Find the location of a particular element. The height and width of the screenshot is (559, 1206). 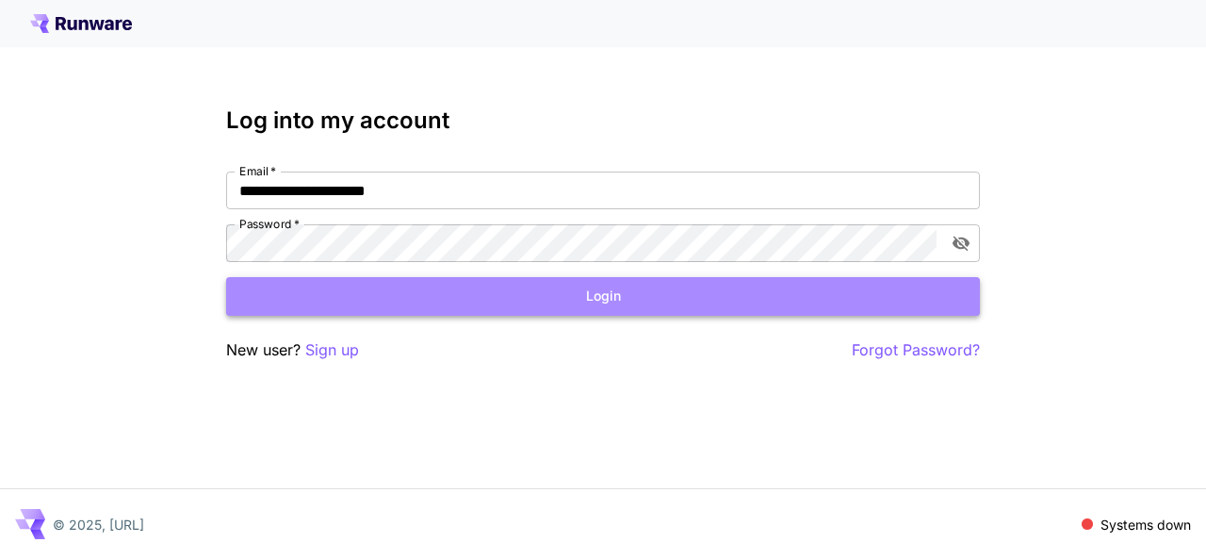

h3: Log into my account is located at coordinates (603, 121).